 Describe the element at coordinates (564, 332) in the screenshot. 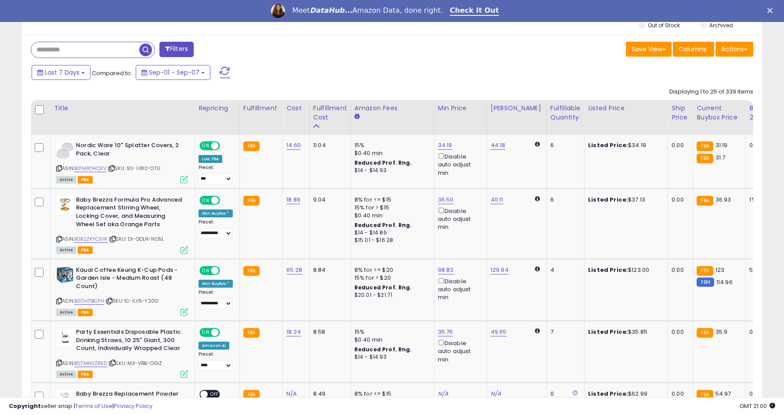

I see `div: 7` at that location.